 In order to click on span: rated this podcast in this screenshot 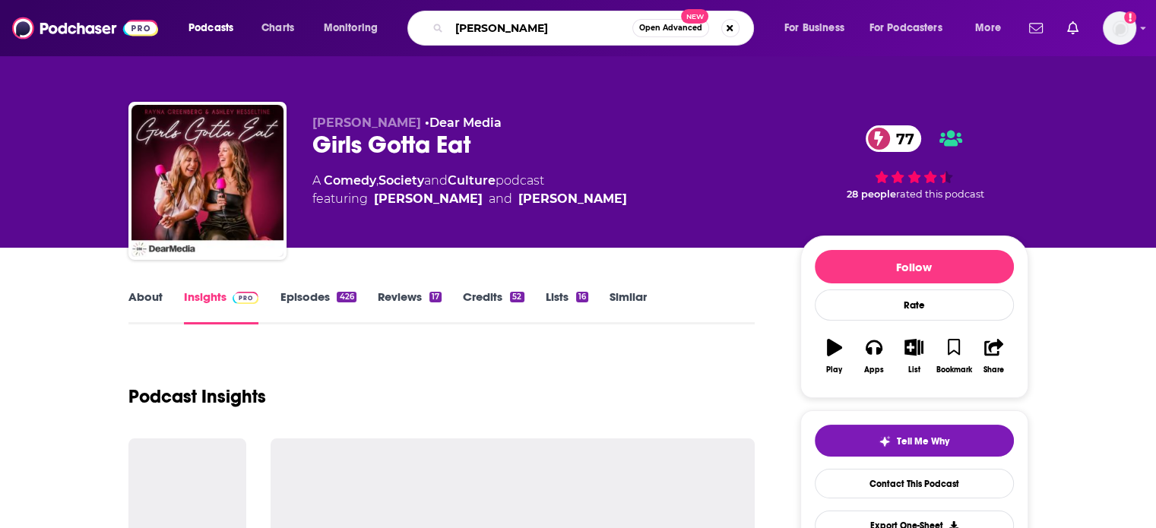, I will do `click(940, 194)`.